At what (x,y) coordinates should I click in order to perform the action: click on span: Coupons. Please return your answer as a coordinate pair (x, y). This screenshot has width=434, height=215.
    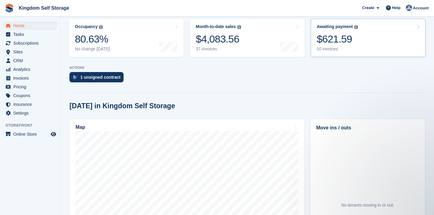
    Looking at the image, I should click on (31, 96).